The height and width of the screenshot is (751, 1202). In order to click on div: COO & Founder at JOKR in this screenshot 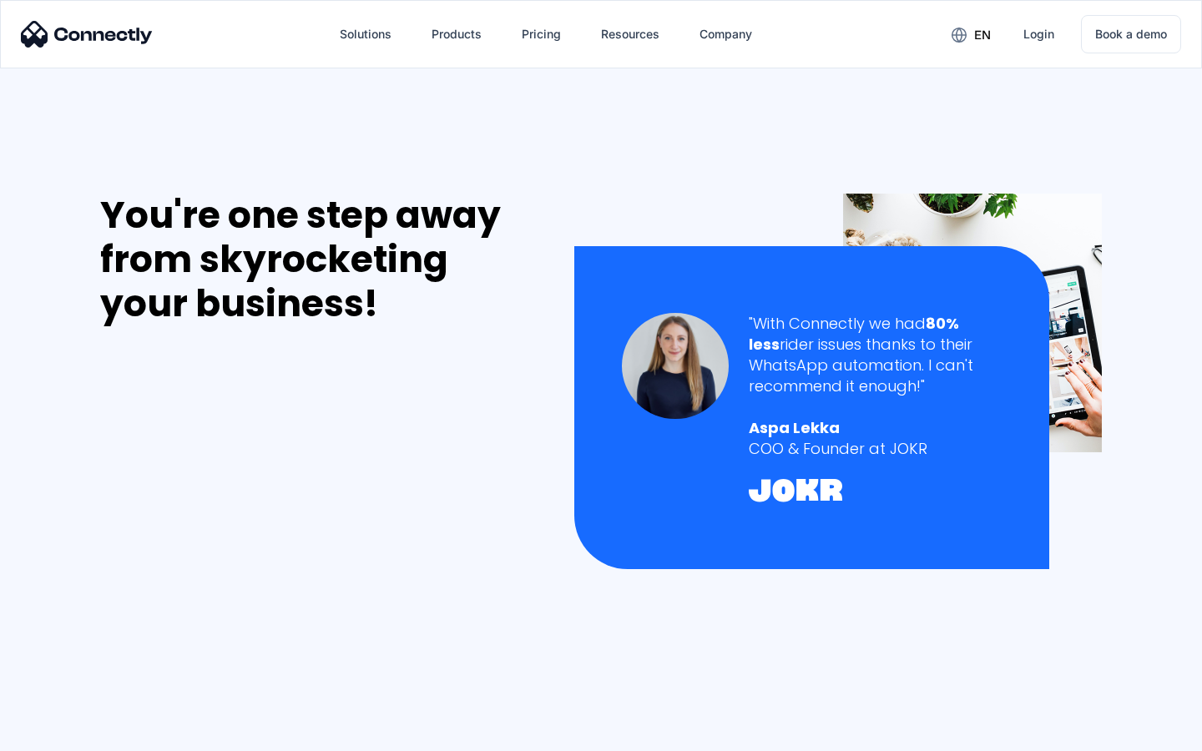, I will do `click(875, 448)`.